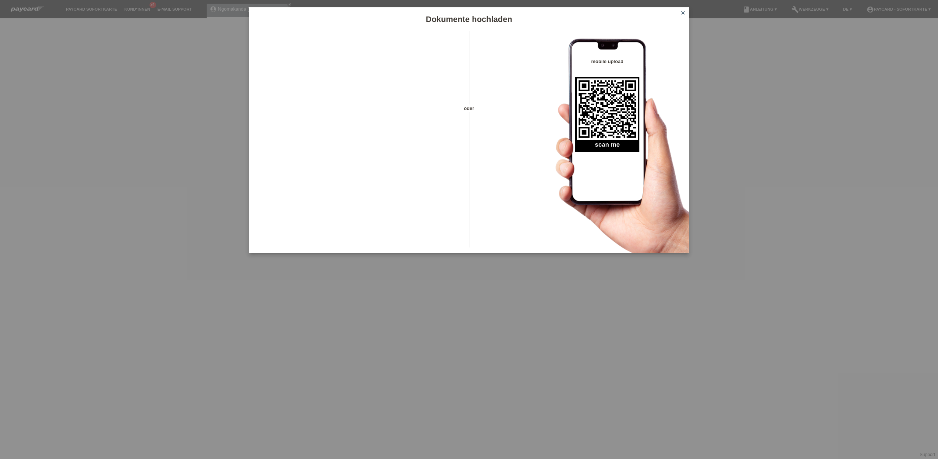 This screenshot has width=938, height=459. I want to click on i: close, so click(683, 13).